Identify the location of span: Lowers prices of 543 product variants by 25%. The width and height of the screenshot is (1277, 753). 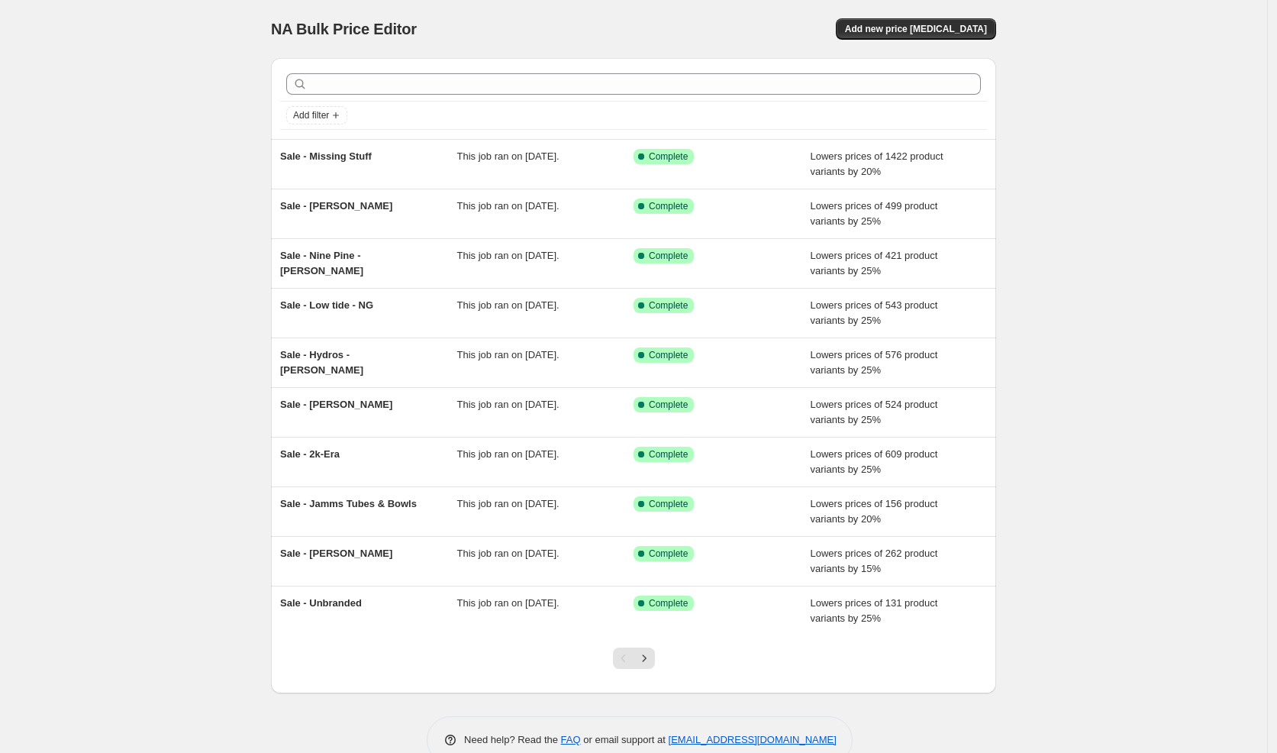
(874, 312).